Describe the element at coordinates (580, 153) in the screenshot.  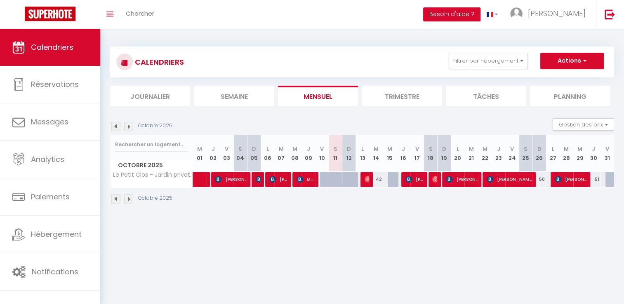
I see `th: 29` at that location.